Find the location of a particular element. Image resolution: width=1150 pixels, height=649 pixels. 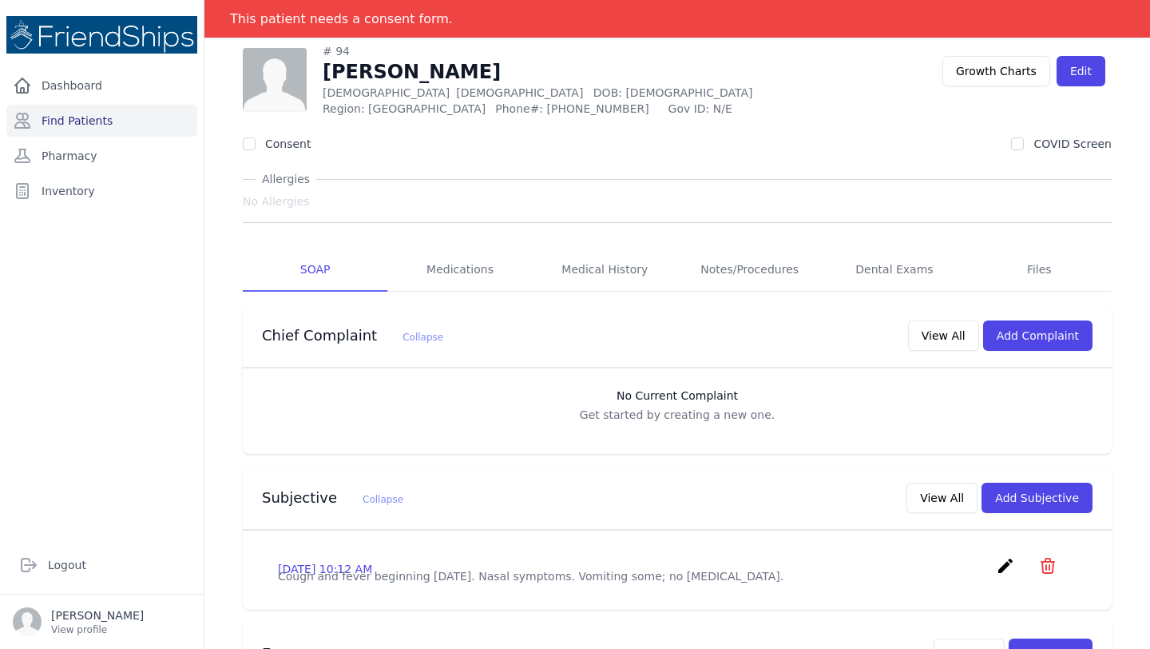

div: # 94 is located at coordinates (581, 51).